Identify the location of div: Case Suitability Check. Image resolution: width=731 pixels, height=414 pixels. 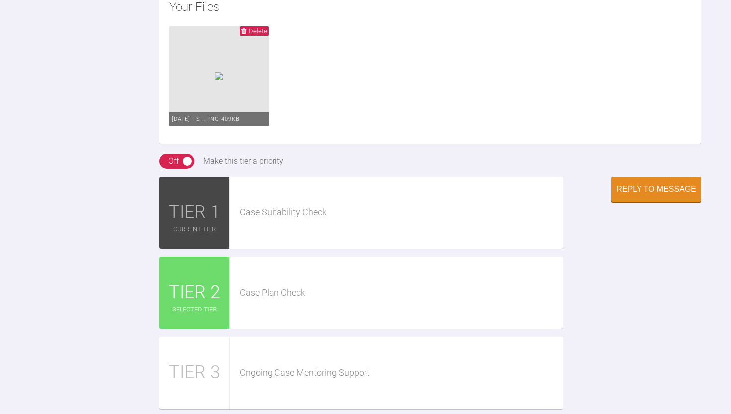
(401, 212).